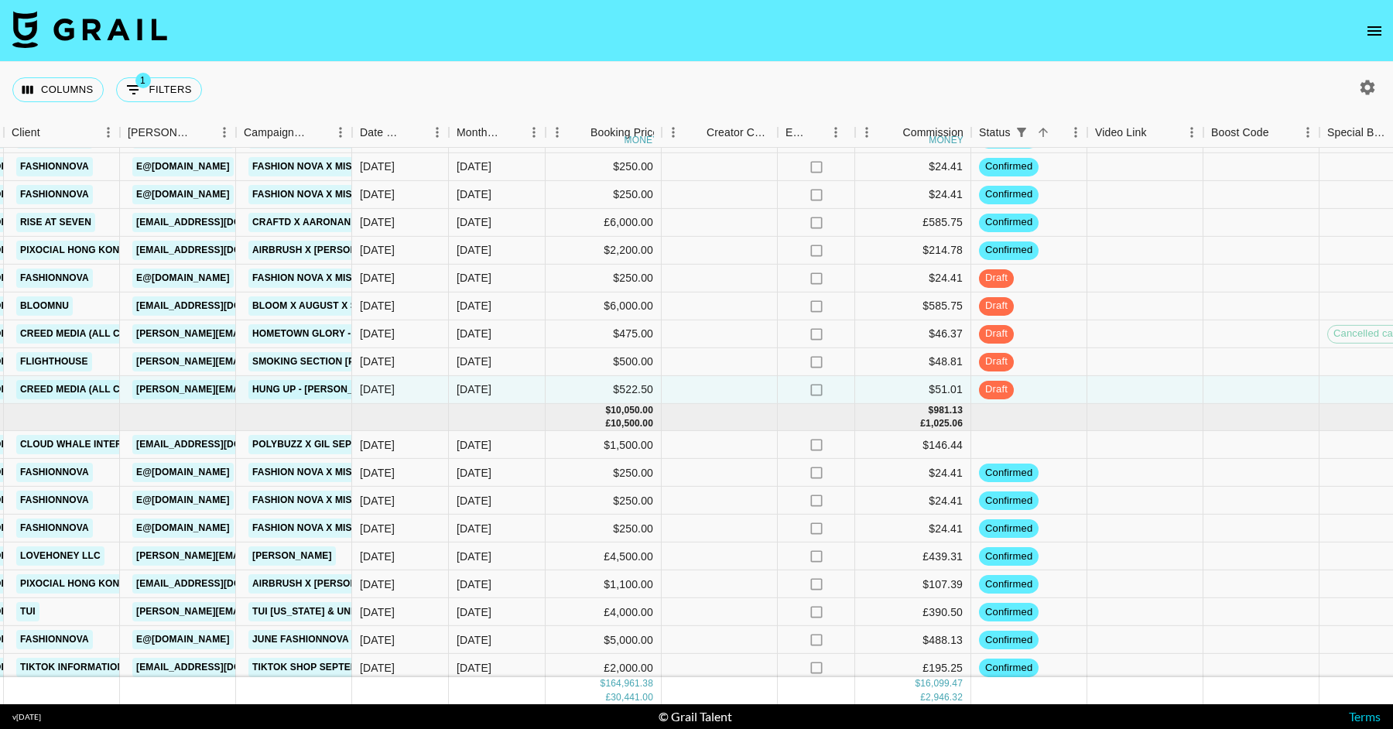 The width and height of the screenshot is (1393, 729). What do you see at coordinates (913, 390) in the screenshot?
I see `div: $51.01` at bounding box center [913, 390].